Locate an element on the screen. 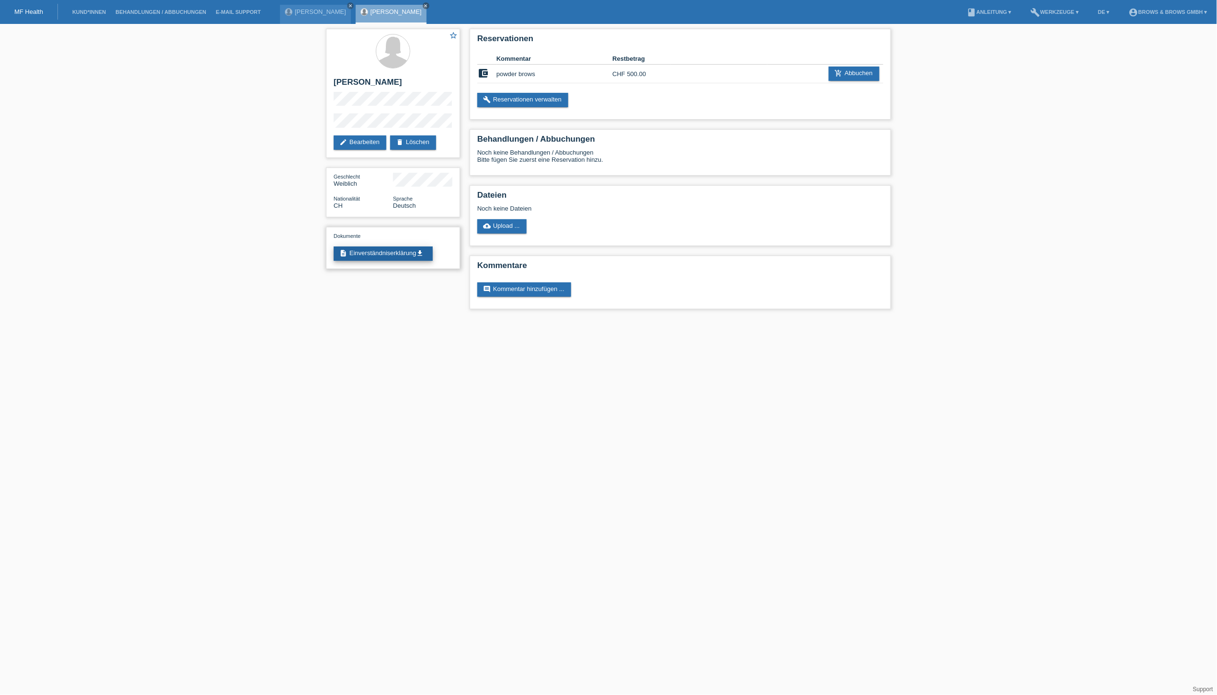  span: Dokumente is located at coordinates (347, 236).